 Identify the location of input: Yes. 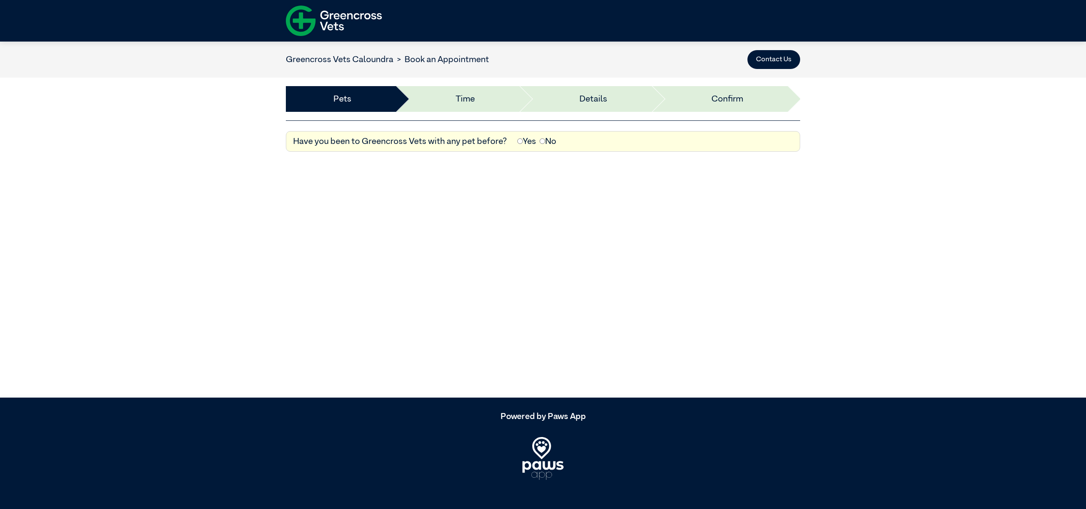
(520, 141).